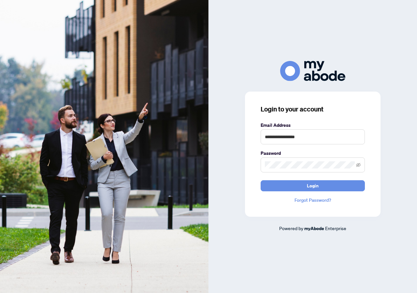  I want to click on a: Forgot Password?, so click(312, 200).